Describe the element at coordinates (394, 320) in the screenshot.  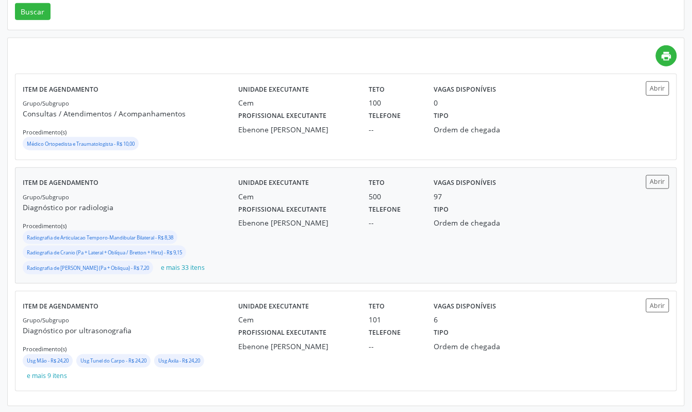
I see `div: 101` at that location.